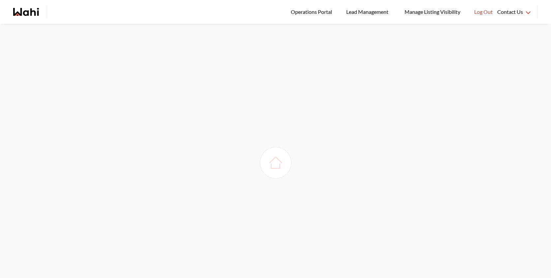 This screenshot has width=551, height=278. I want to click on a: Wahi homepage, so click(26, 12).